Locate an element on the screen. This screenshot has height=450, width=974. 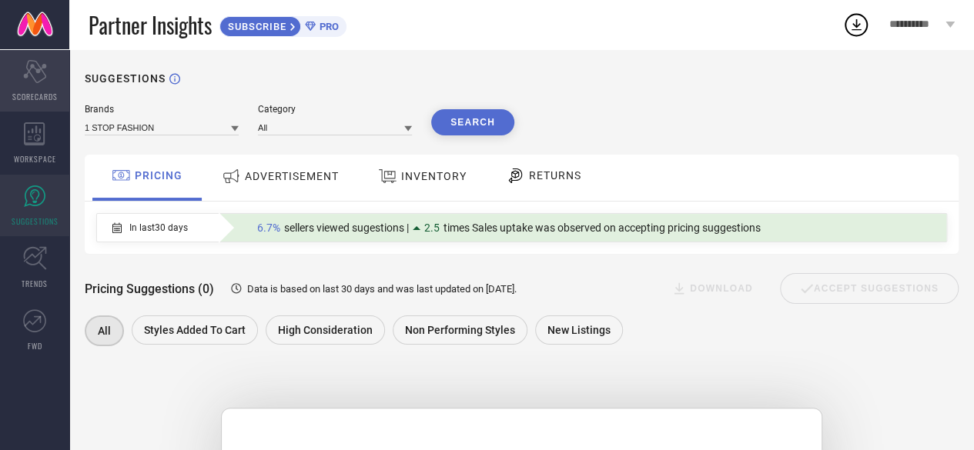
span: ADVERTISEMENT is located at coordinates (292, 176).